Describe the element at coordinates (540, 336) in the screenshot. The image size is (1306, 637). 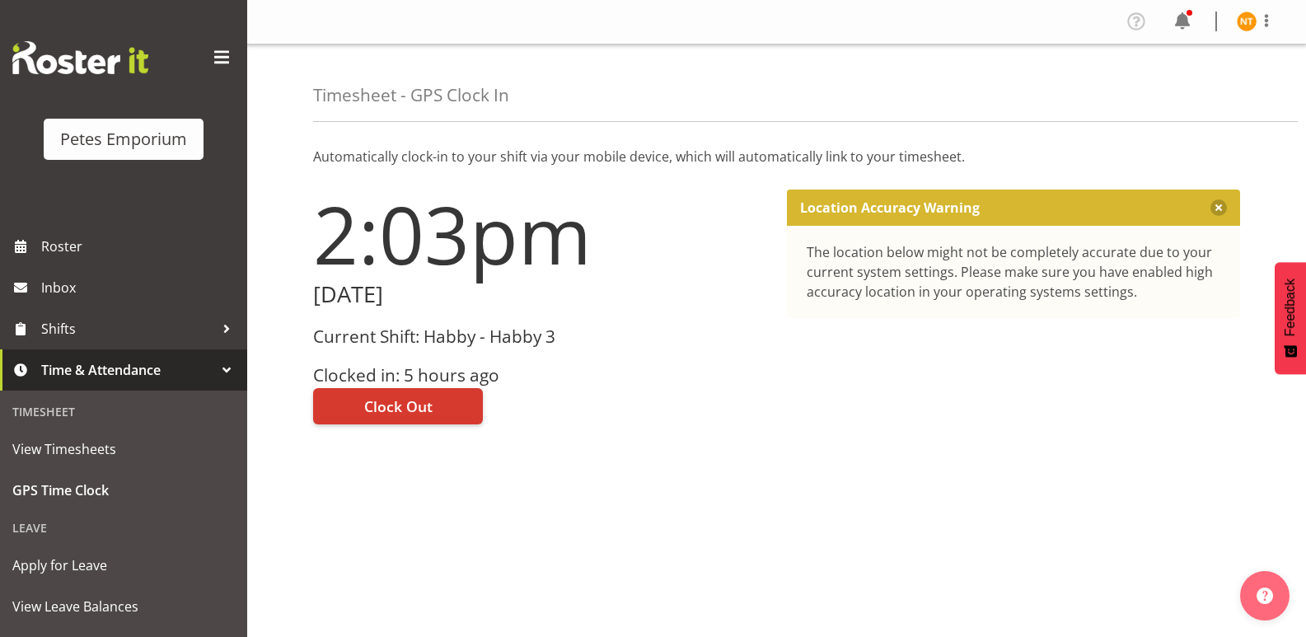
I see `h3: Current Shift: Habby - Habby 3` at that location.